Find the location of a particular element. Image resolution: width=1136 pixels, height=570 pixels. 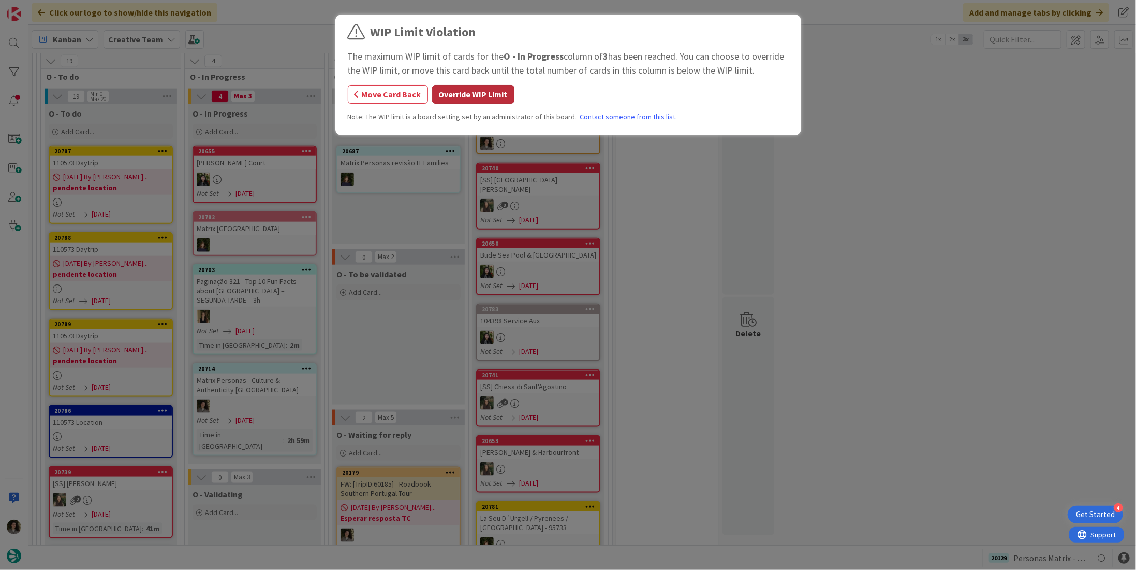

a: Contact someone from this list. is located at coordinates (629, 116).